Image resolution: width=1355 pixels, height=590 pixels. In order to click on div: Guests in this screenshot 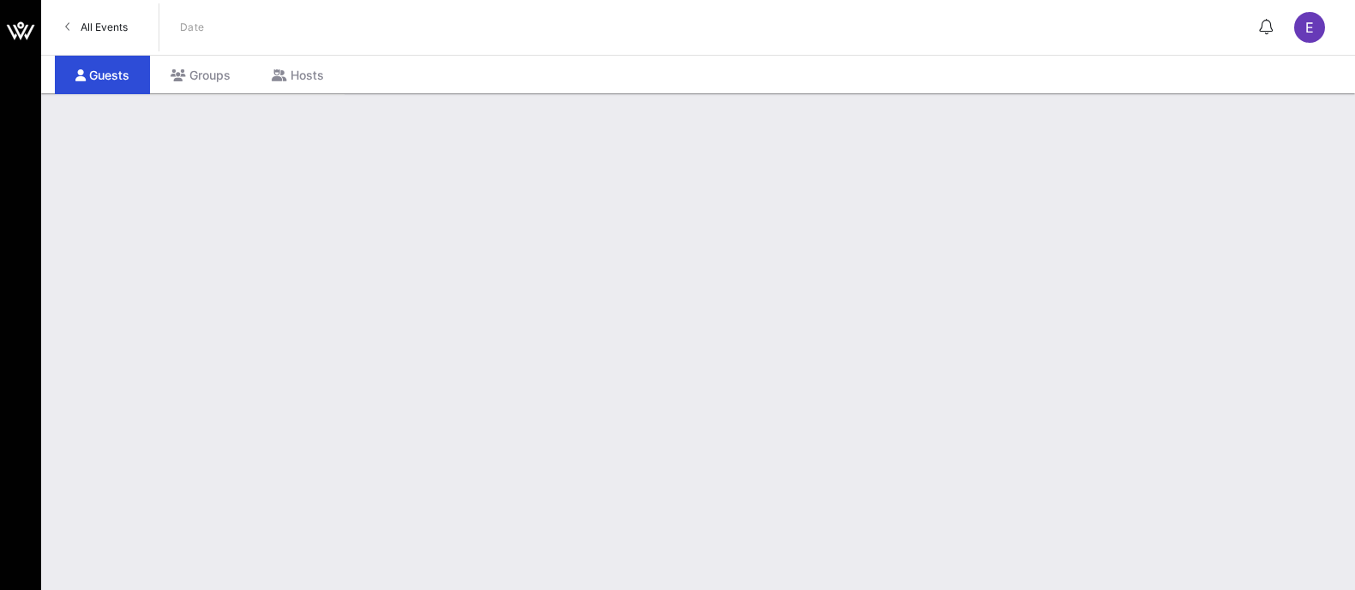, I will do `click(102, 75)`.